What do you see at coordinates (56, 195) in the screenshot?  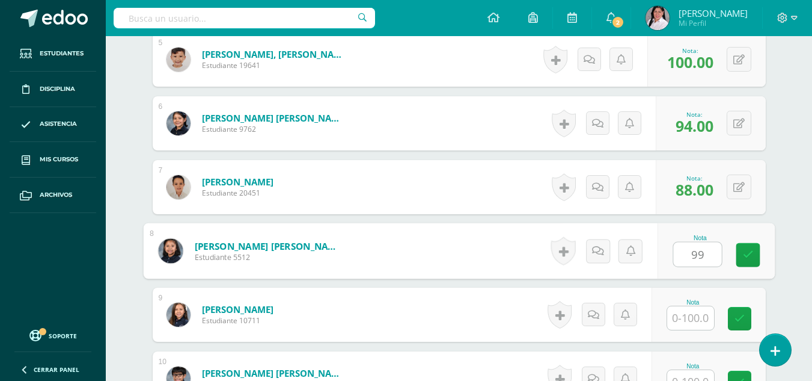 I see `span: Archivos` at bounding box center [56, 195].